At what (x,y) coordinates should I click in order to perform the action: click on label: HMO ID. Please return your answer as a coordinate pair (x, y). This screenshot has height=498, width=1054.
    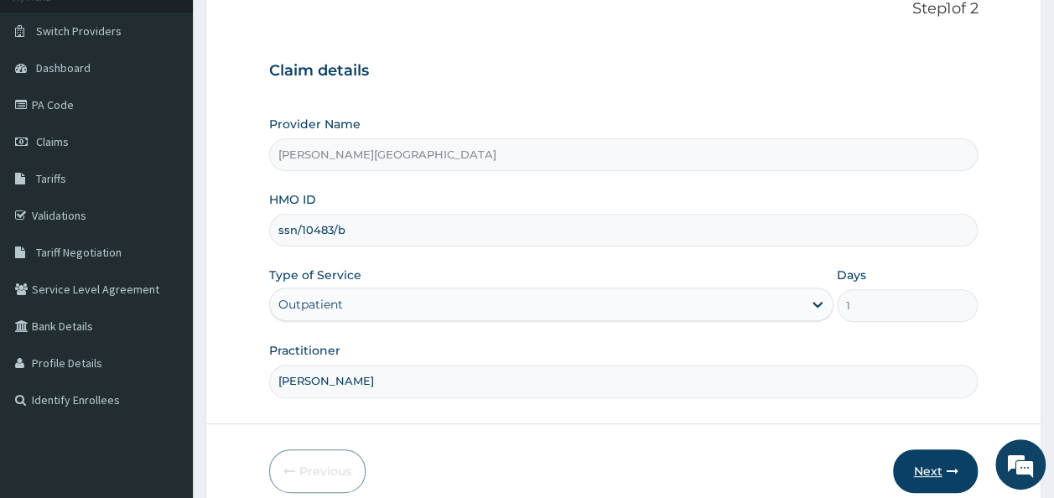
    Looking at the image, I should click on (293, 200).